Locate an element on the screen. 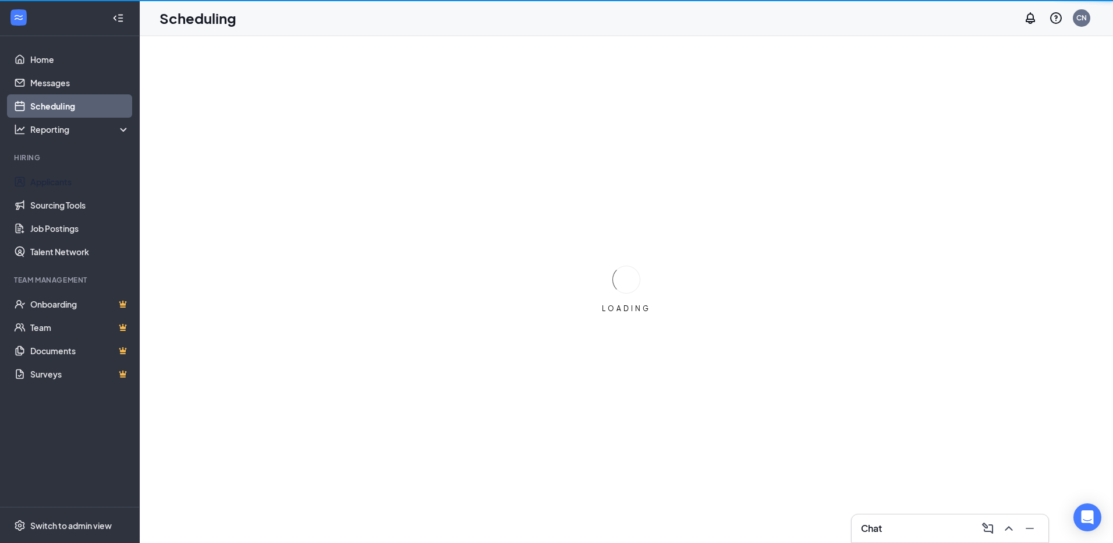 The height and width of the screenshot is (543, 1113). div: Team Management is located at coordinates (70, 280).